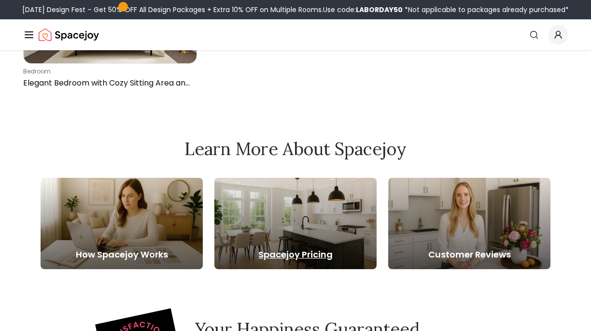  What do you see at coordinates (108, 83) in the screenshot?
I see `p: Elegant Bedroom with Cozy Sitting Area and Gallery Wall` at bounding box center [108, 83].